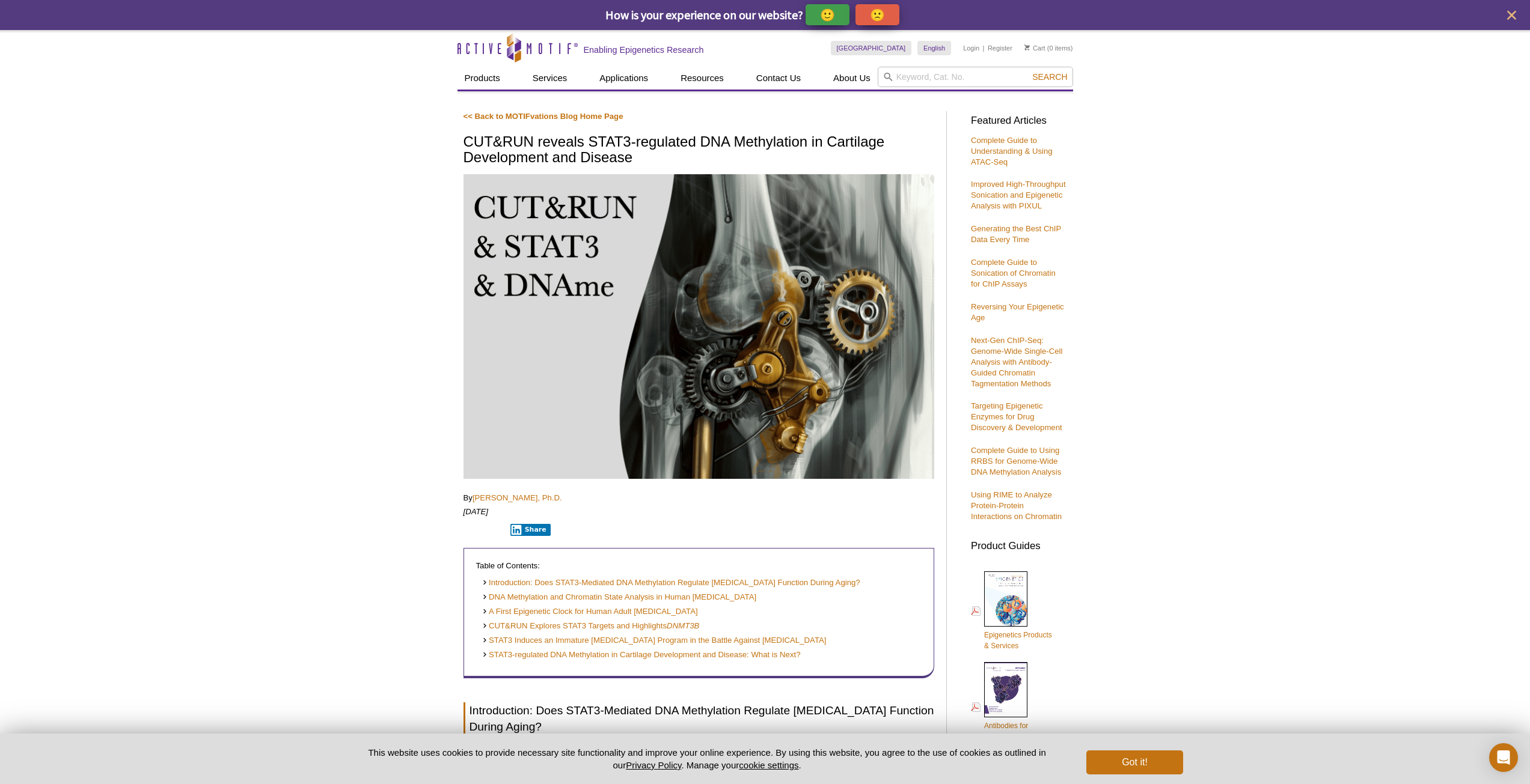 The image size is (1530, 784). Describe the element at coordinates (1013, 273) in the screenshot. I see `a: Complete Guide to Sonication of Chromatin for ChIP Assays` at that location.